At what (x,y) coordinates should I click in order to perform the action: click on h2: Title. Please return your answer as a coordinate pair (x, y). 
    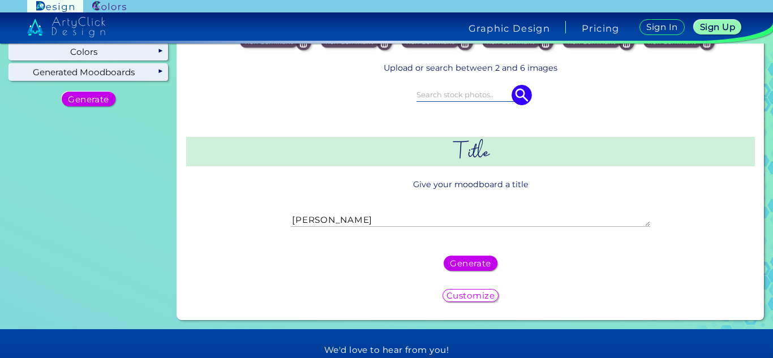
    Looking at the image, I should click on (470, 151).